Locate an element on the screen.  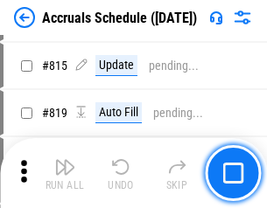
img: Settings menu is located at coordinates (242, 17).